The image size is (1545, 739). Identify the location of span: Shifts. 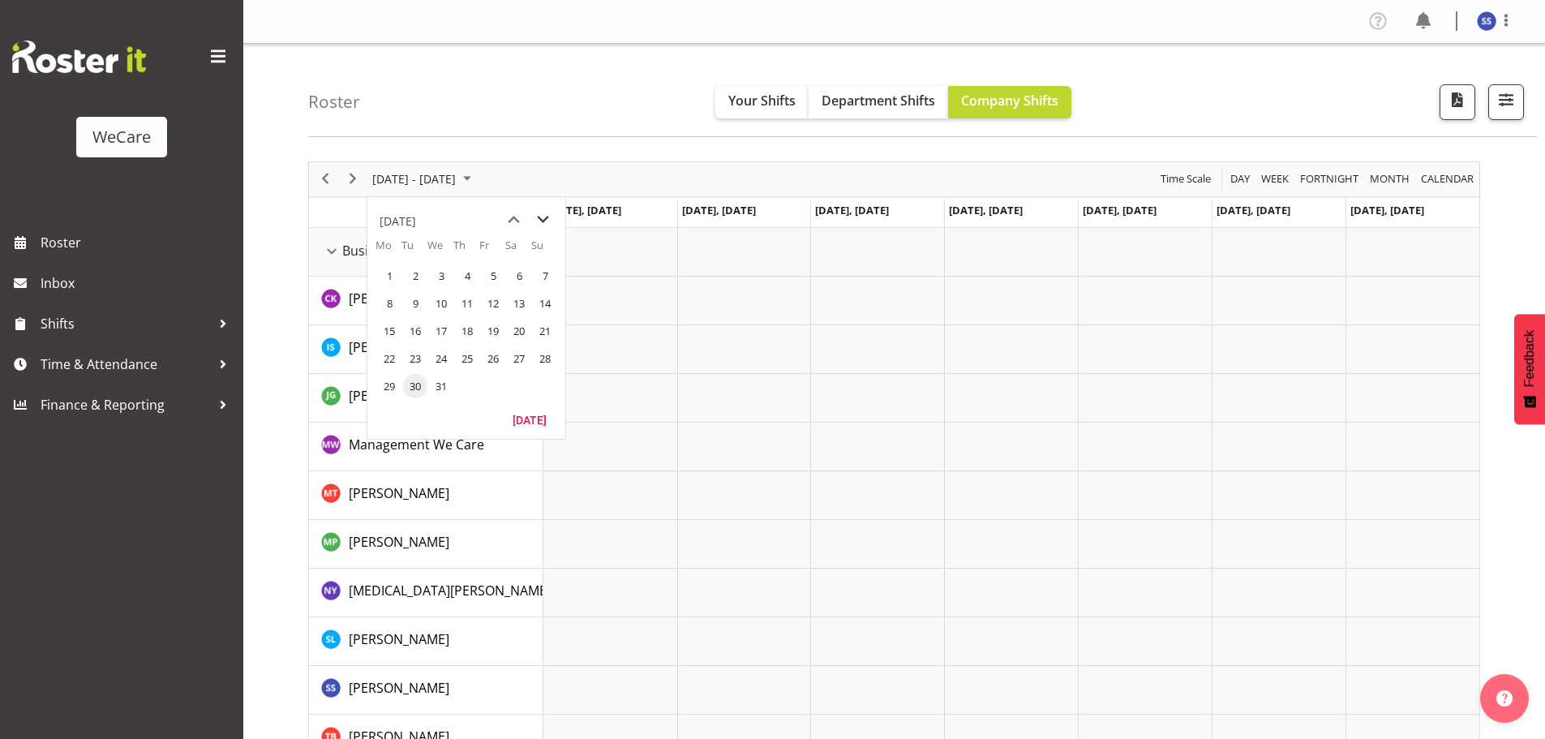
(126, 324).